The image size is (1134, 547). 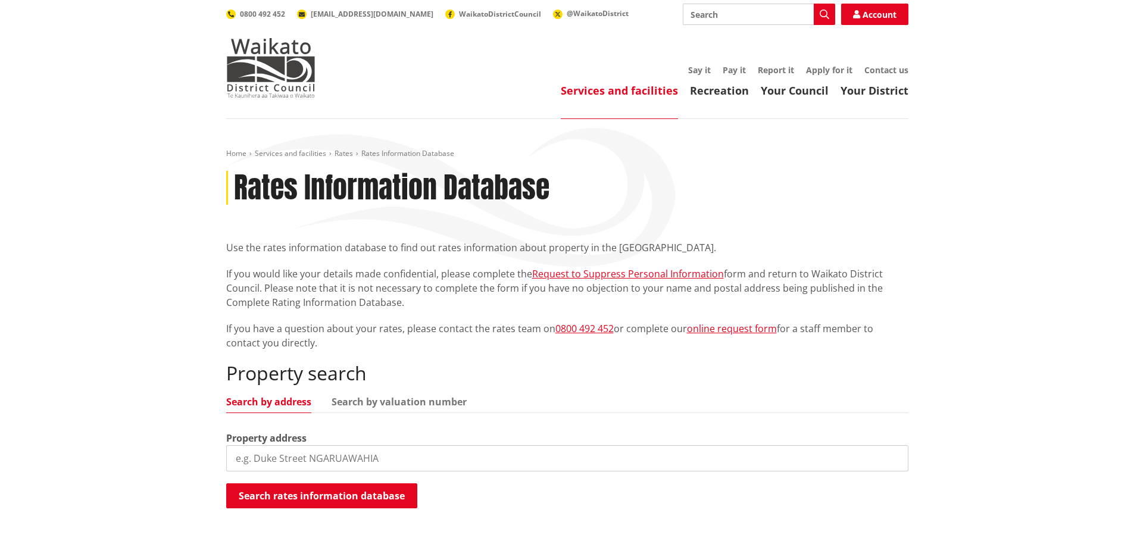 I want to click on p: If you have a question about your rates, please contact the rates team on or complete our for a s..., so click(x=567, y=336).